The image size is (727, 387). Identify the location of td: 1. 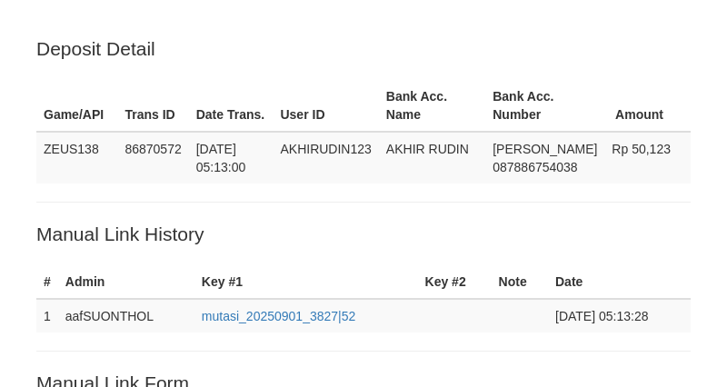
(47, 315).